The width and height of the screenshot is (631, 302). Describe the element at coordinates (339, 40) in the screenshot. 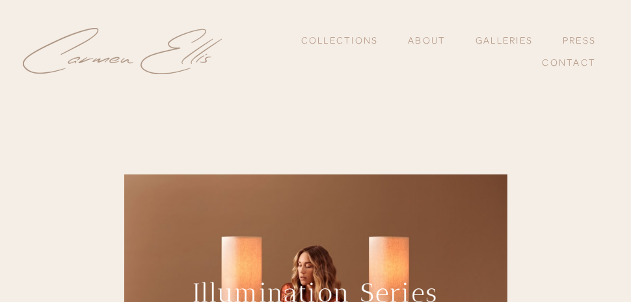

I see `a: Collections` at that location.